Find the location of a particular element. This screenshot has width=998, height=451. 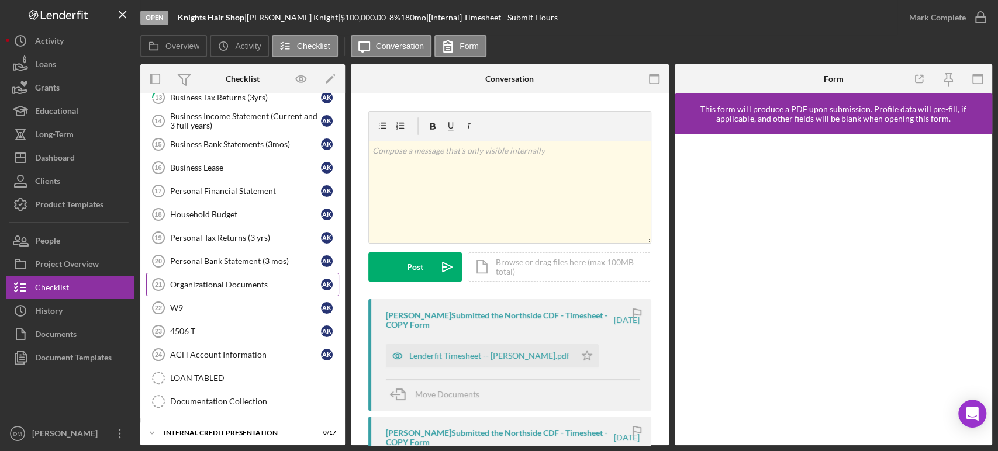

div: Form is located at coordinates (833, 79).